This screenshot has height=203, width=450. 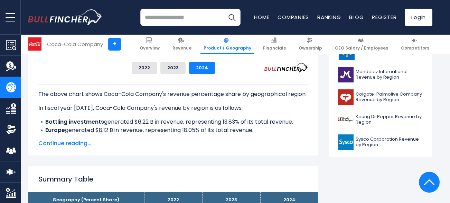 What do you see at coordinates (55, 130) in the screenshot?
I see `b: Europe` at bounding box center [55, 130].